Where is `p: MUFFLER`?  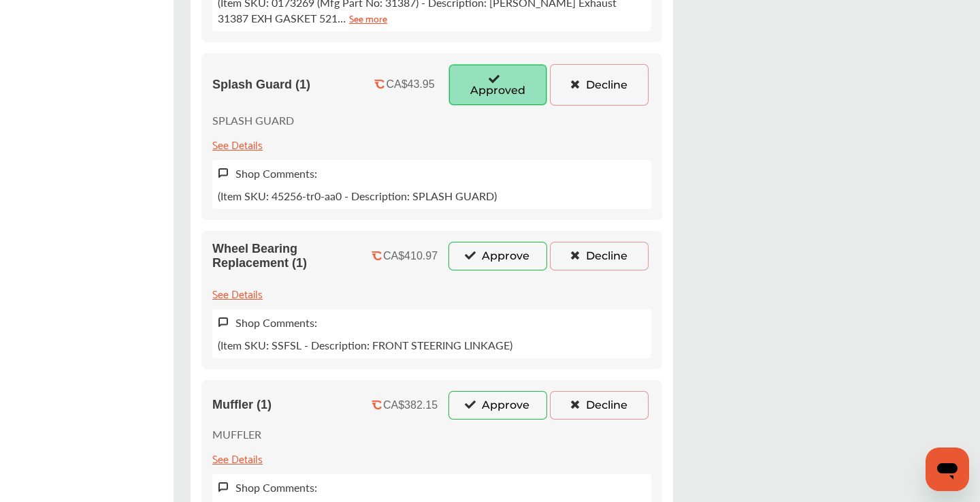 p: MUFFLER is located at coordinates (237, 433).